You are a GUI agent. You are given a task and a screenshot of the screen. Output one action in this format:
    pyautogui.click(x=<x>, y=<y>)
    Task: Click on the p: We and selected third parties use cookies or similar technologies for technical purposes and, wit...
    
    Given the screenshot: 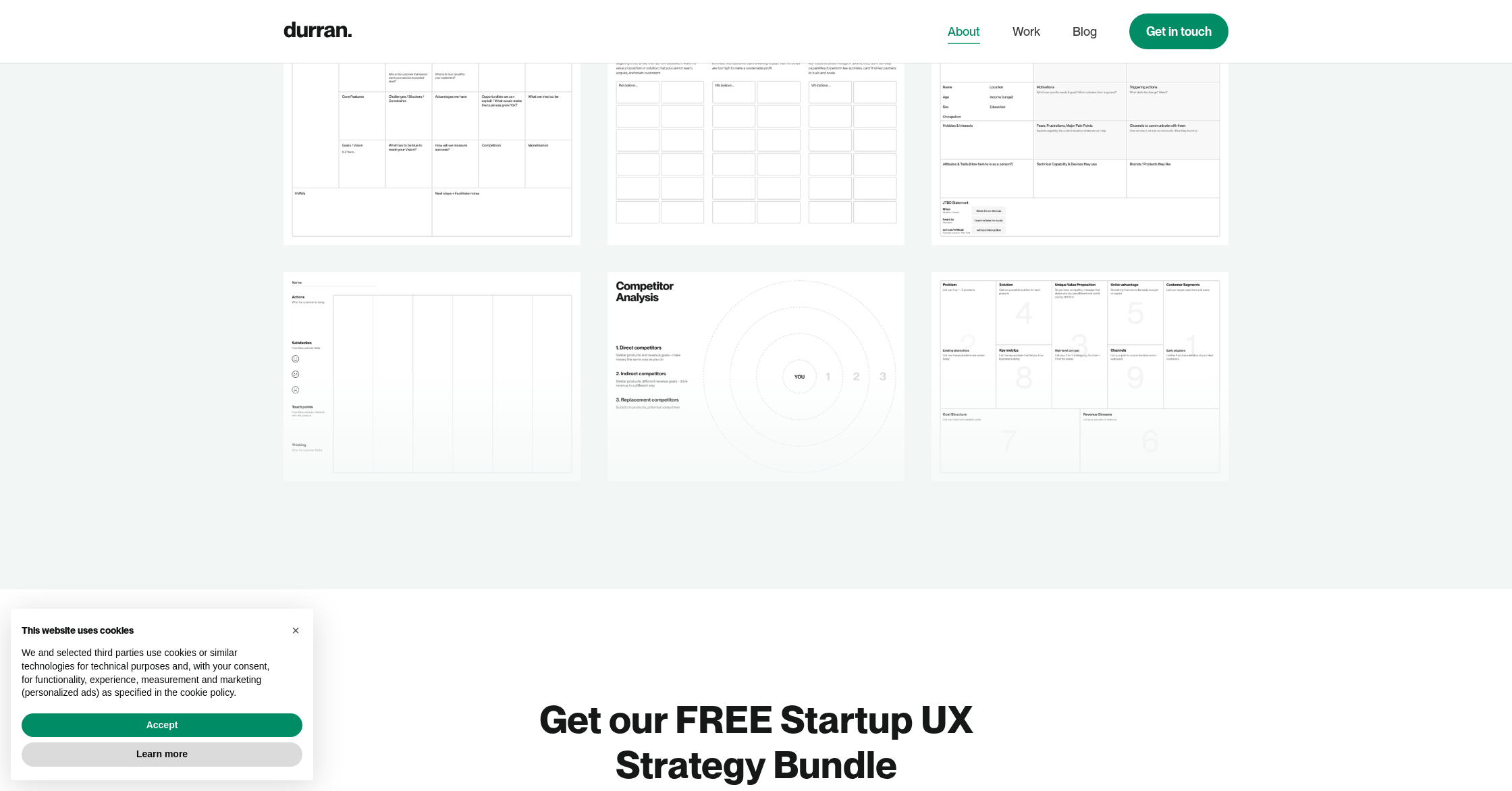 What is the action you would take?
    pyautogui.click(x=151, y=673)
    